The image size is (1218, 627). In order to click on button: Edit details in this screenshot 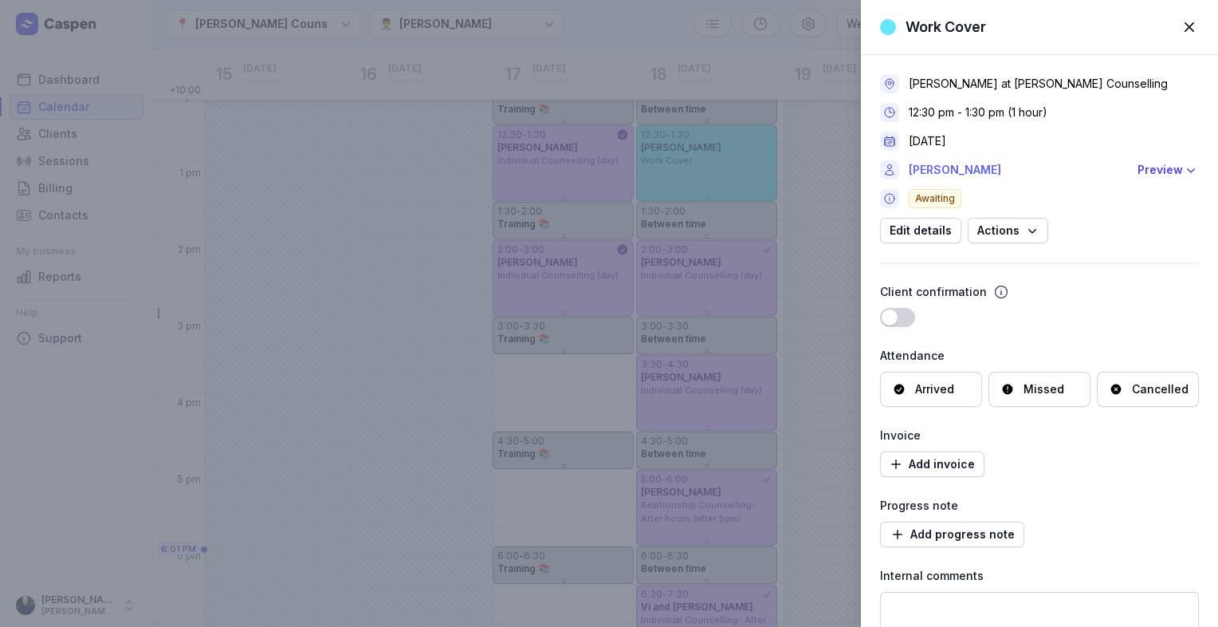, I will do `click(921, 230)`.